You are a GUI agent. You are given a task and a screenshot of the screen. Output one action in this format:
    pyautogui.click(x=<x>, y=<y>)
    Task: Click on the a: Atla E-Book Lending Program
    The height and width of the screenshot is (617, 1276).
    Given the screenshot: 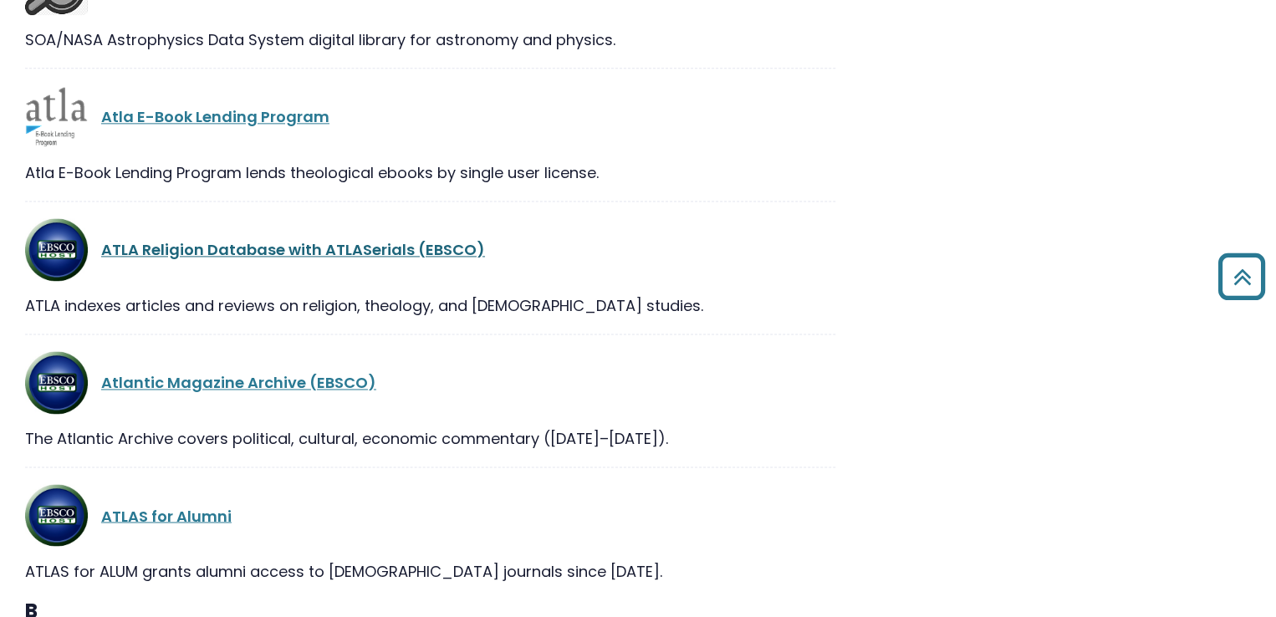 What is the action you would take?
    pyautogui.click(x=215, y=116)
    